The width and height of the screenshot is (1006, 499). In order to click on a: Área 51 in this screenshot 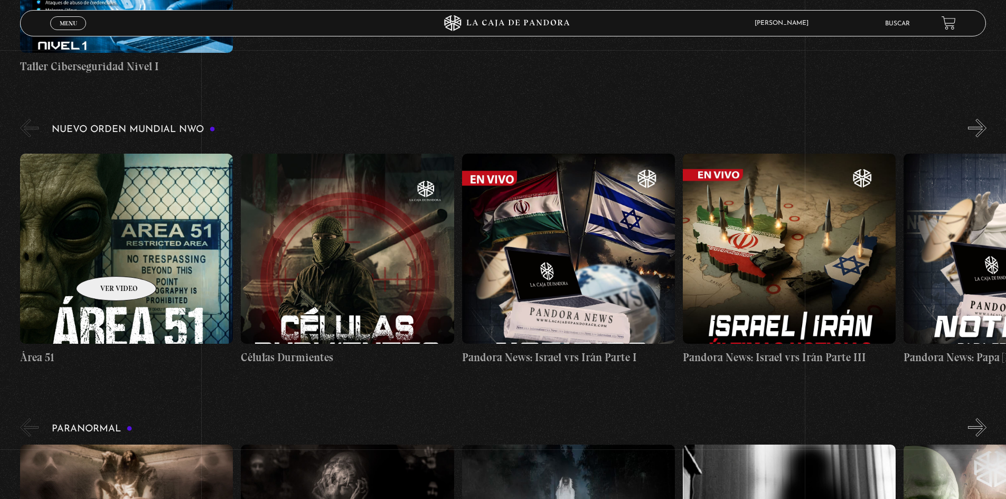, I will do `click(126, 259)`.